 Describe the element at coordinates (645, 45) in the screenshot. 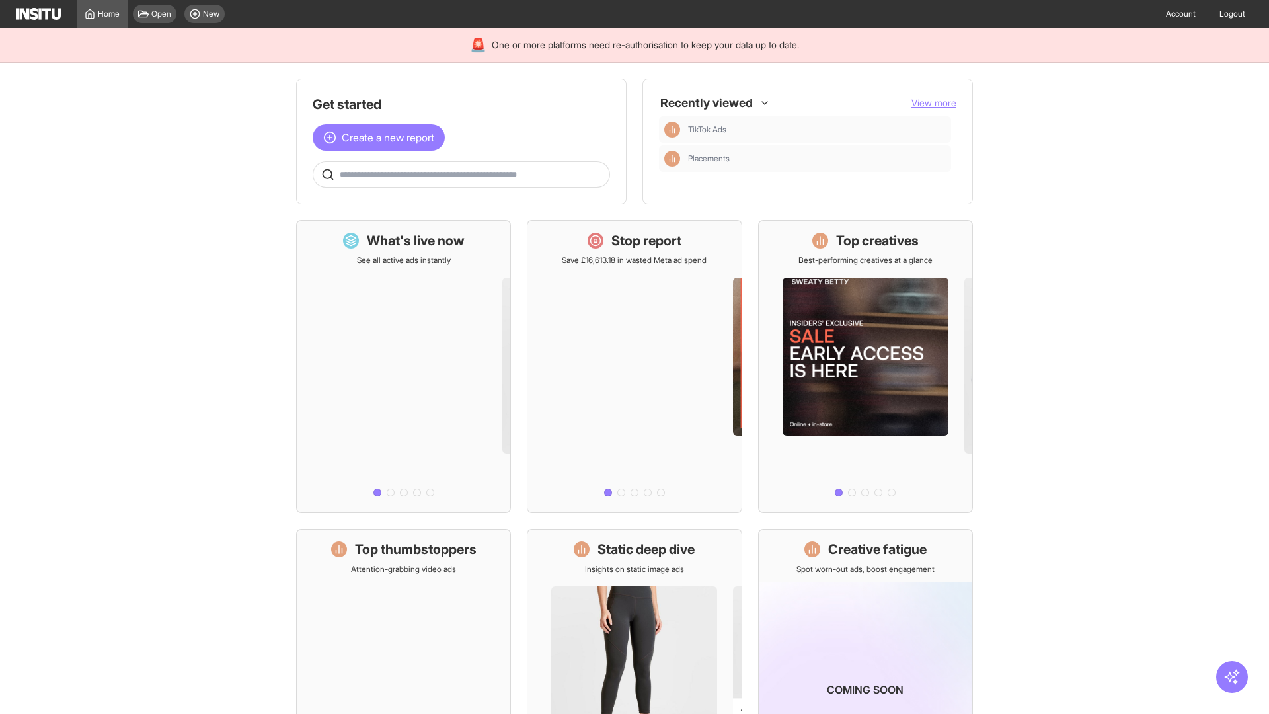

I see `span: One or more platforms need re-authorisation to keep your data up to date.` at that location.